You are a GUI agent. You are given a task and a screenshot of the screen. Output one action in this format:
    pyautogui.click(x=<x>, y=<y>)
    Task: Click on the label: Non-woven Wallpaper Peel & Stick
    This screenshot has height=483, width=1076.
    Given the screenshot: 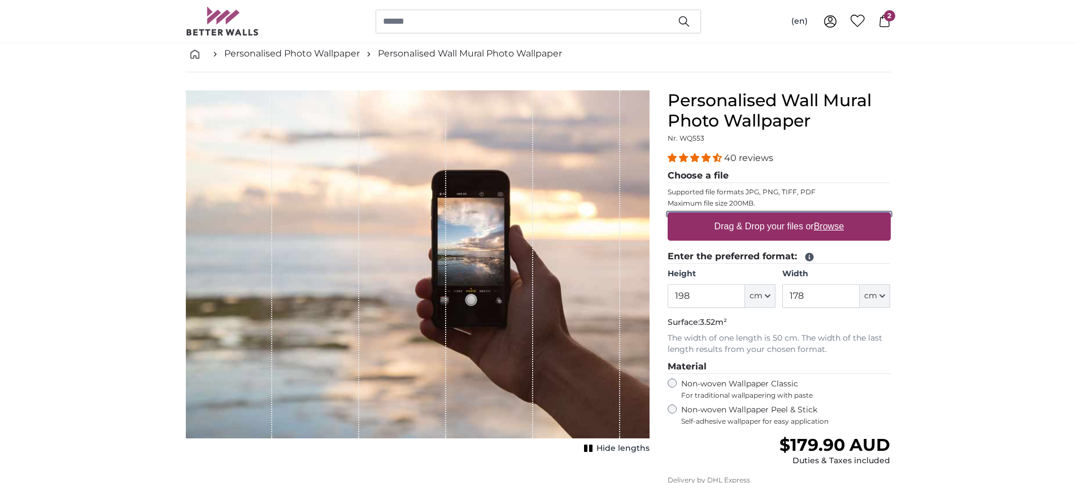 What is the action you would take?
    pyautogui.click(x=786, y=415)
    